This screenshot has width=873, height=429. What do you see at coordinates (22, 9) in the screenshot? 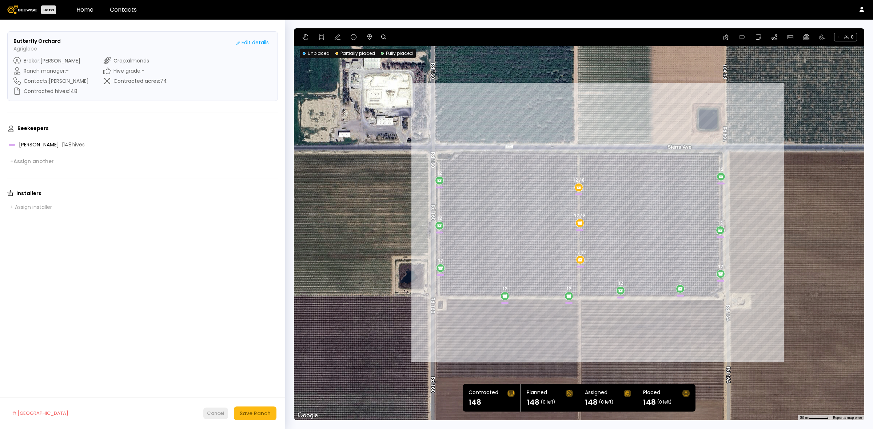
I see `img: Beewise logo` at bounding box center [22, 9].